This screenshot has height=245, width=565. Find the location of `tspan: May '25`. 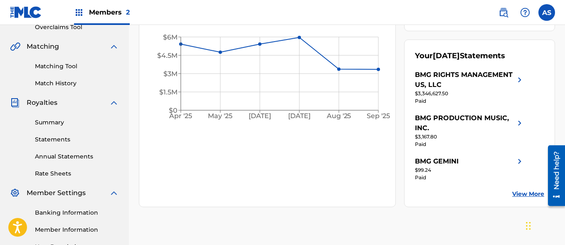

tspan: May '25 is located at coordinates (220, 116).